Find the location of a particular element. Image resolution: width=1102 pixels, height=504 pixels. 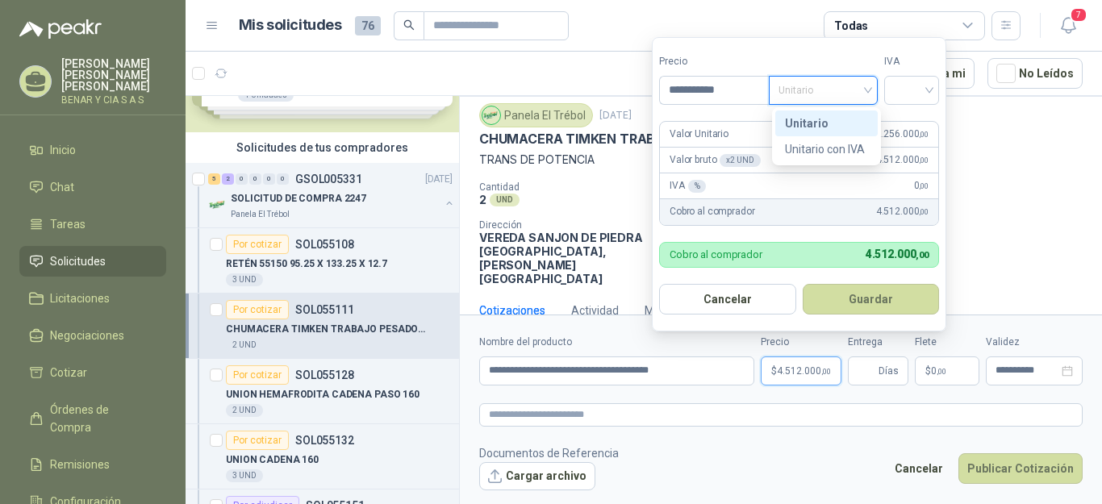

div: 5 is located at coordinates (214, 179).